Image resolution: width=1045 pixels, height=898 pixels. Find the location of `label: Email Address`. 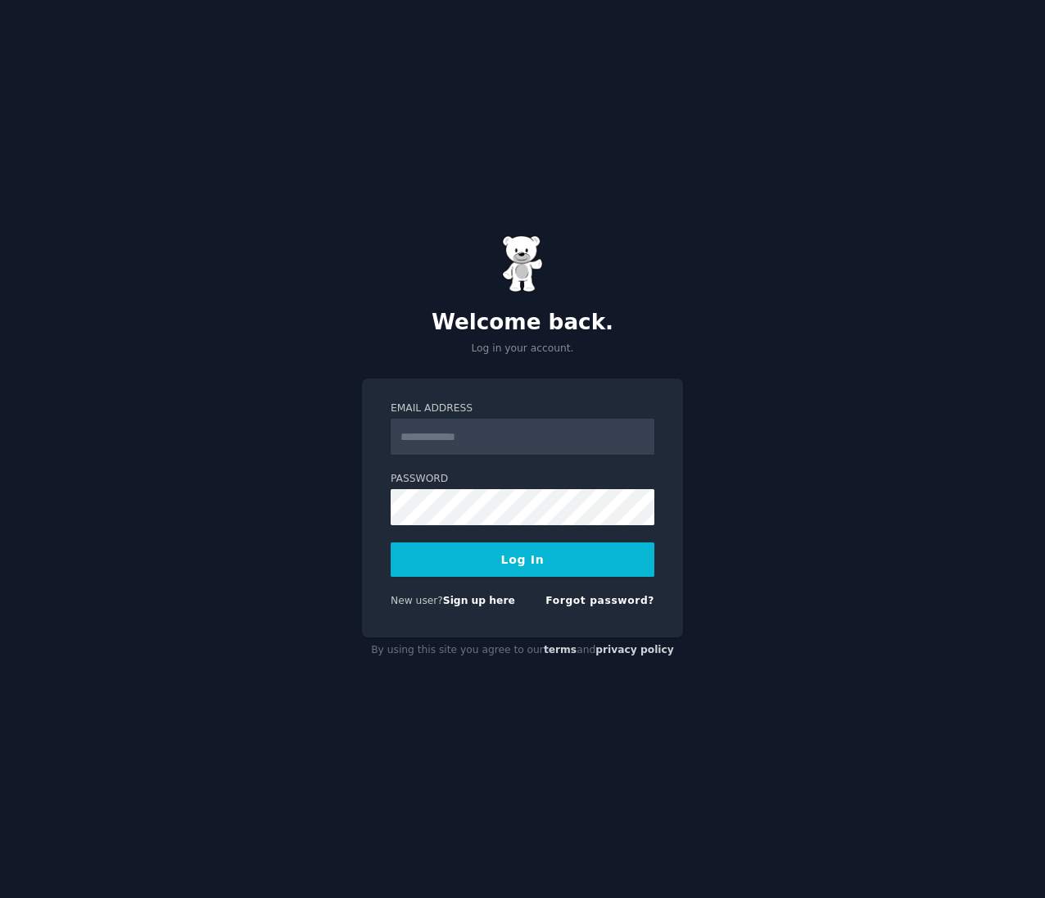

label: Email Address is located at coordinates (523, 409).